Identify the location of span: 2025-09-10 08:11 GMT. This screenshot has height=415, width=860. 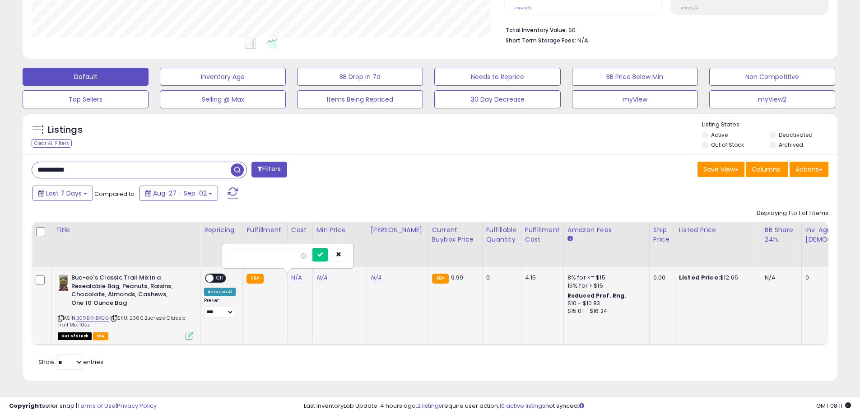
(833, 405).